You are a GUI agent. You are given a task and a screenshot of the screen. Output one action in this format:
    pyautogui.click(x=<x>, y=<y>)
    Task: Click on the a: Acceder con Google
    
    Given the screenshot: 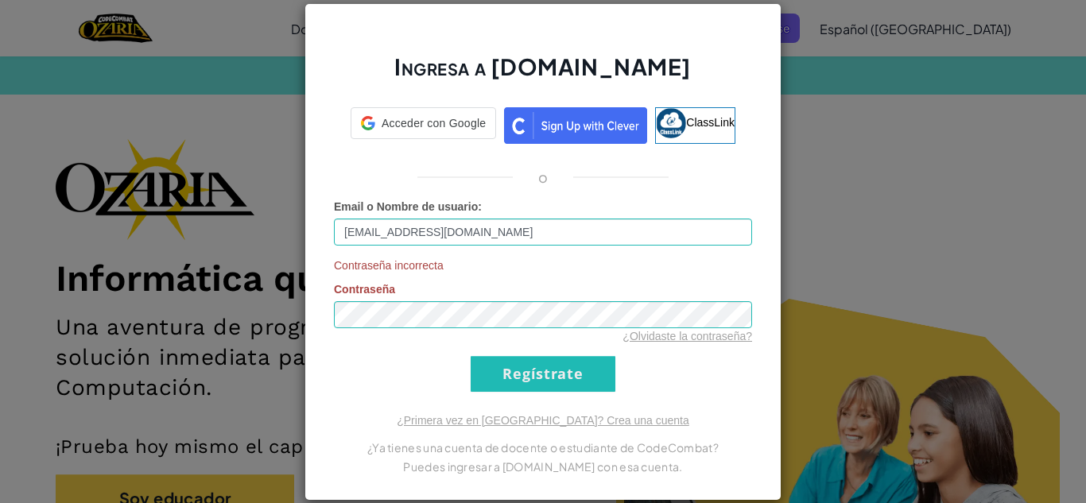 What is the action you would take?
    pyautogui.click(x=423, y=126)
    